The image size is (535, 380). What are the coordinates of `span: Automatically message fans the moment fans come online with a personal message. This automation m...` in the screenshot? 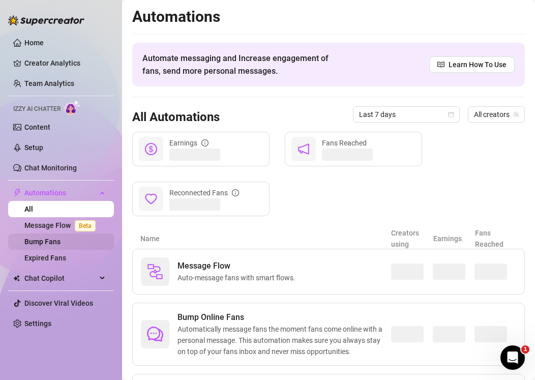 It's located at (284, 340).